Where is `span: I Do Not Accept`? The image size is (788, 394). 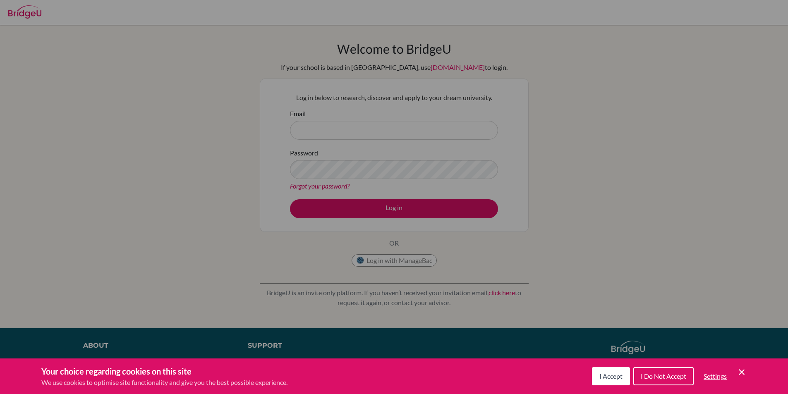
span: I Do Not Accept is located at coordinates (663, 376).